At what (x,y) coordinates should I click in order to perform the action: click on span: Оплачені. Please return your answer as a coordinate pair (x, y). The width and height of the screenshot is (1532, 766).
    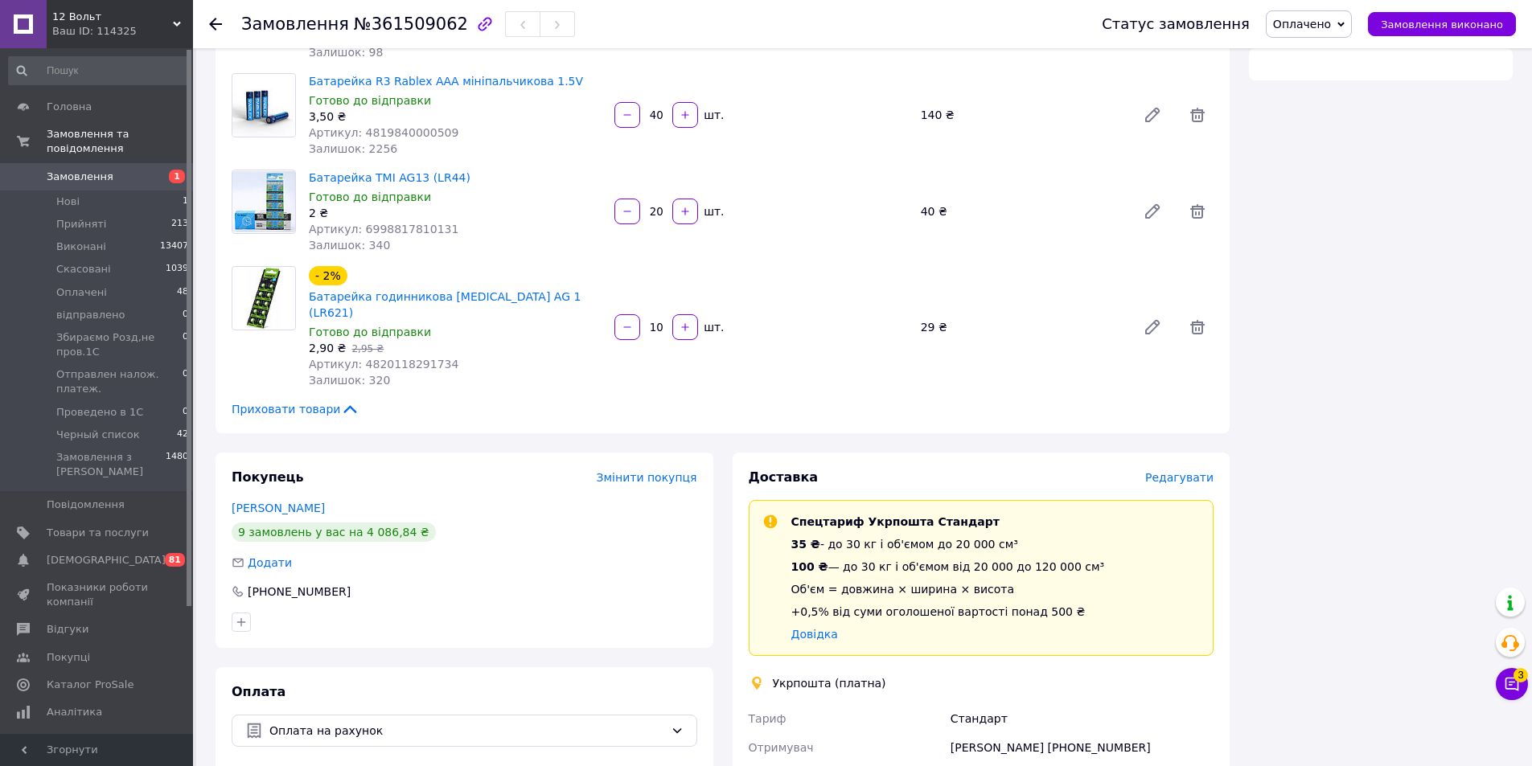
    Looking at the image, I should click on (81, 293).